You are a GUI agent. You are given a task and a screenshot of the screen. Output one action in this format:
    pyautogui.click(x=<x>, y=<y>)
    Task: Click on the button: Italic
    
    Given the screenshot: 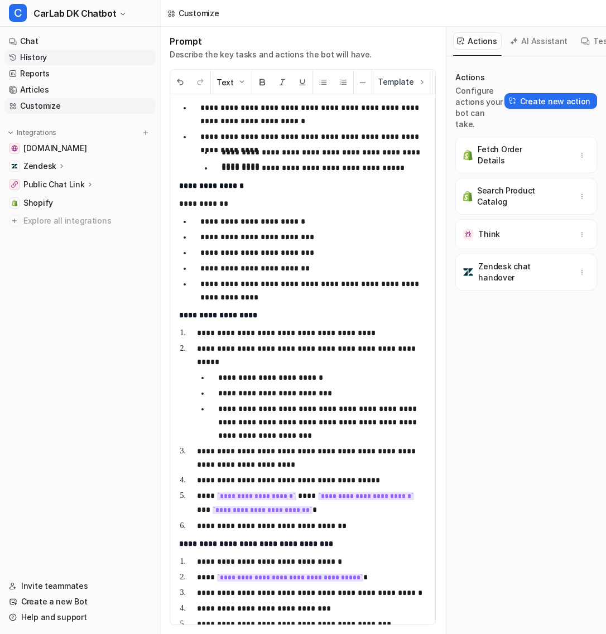 What is the action you would take?
    pyautogui.click(x=282, y=82)
    